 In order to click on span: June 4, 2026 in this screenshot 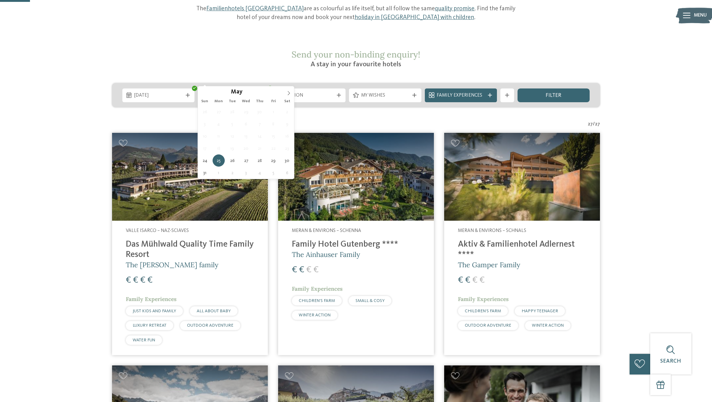, I will do `click(260, 172)`.